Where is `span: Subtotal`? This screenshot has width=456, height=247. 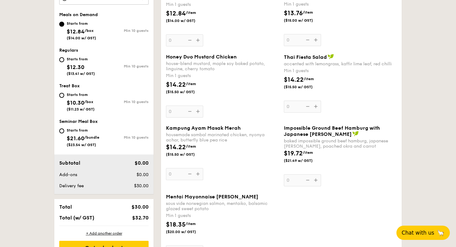
span: Subtotal is located at coordinates (70, 163).